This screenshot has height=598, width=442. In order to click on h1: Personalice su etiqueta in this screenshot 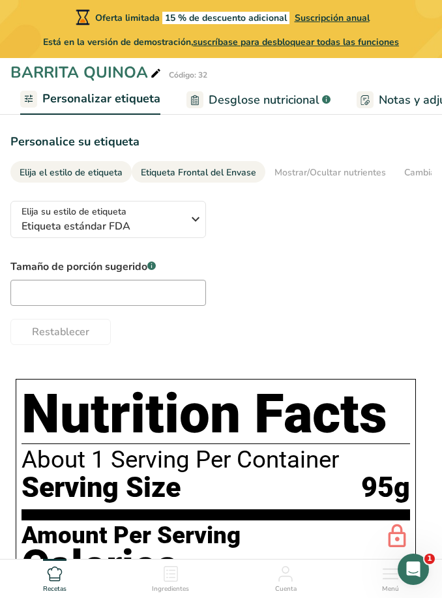, I will do `click(75, 142)`.